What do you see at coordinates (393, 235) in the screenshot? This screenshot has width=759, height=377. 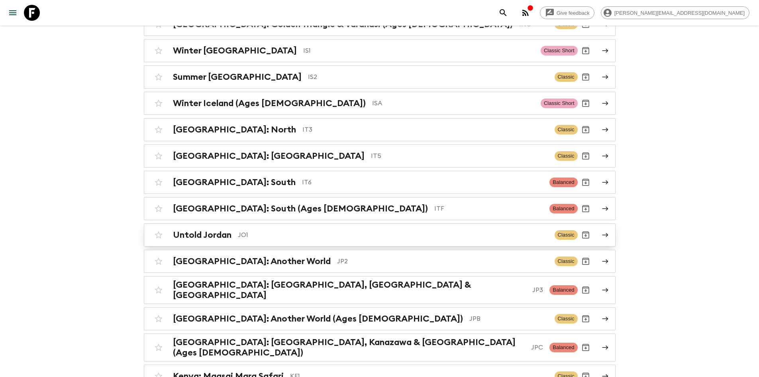 I see `p: JO1` at bounding box center [393, 235].